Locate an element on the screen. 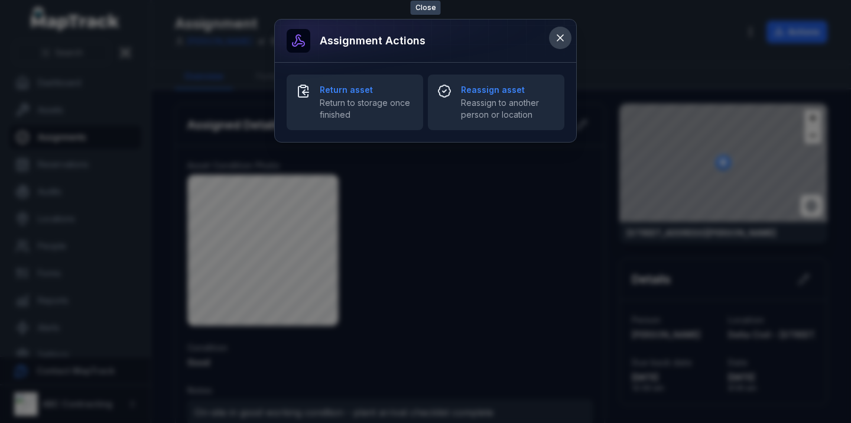 This screenshot has width=851, height=423. button: Return assetReturn to storage once finished is located at coordinates (355, 102).